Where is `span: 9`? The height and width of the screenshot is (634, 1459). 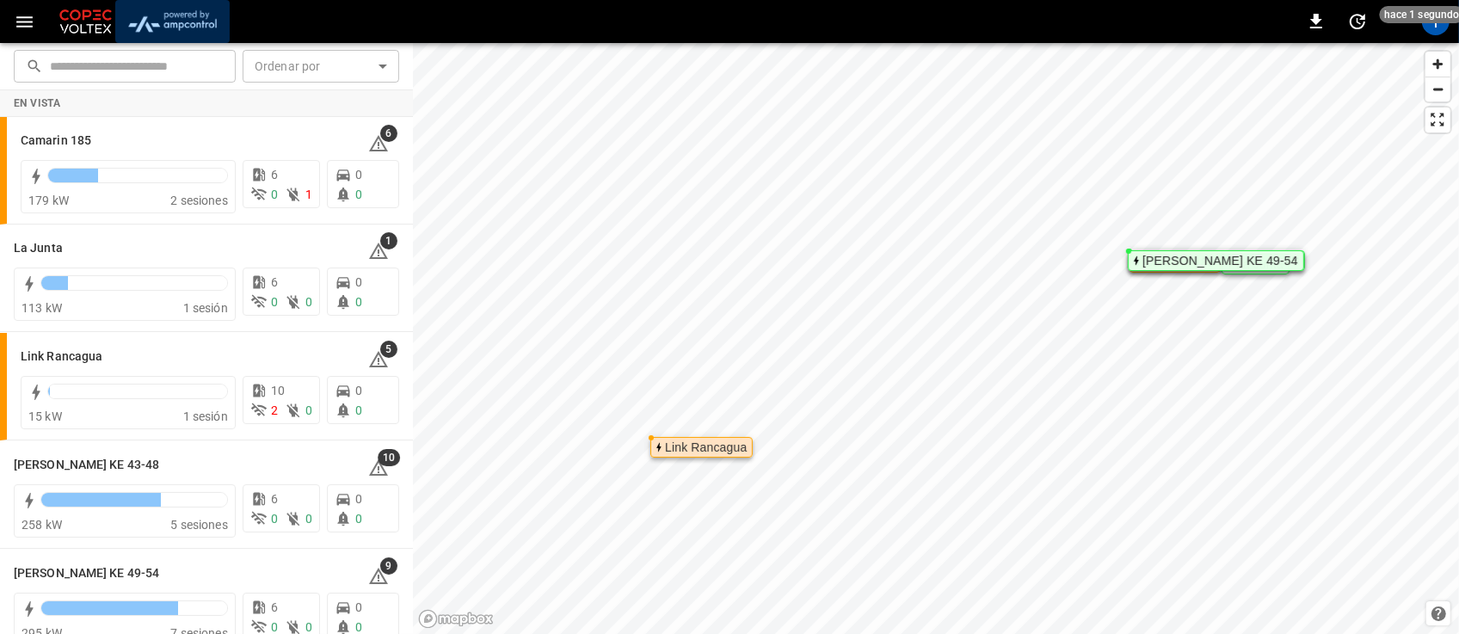 span: 9 is located at coordinates (389, 566).